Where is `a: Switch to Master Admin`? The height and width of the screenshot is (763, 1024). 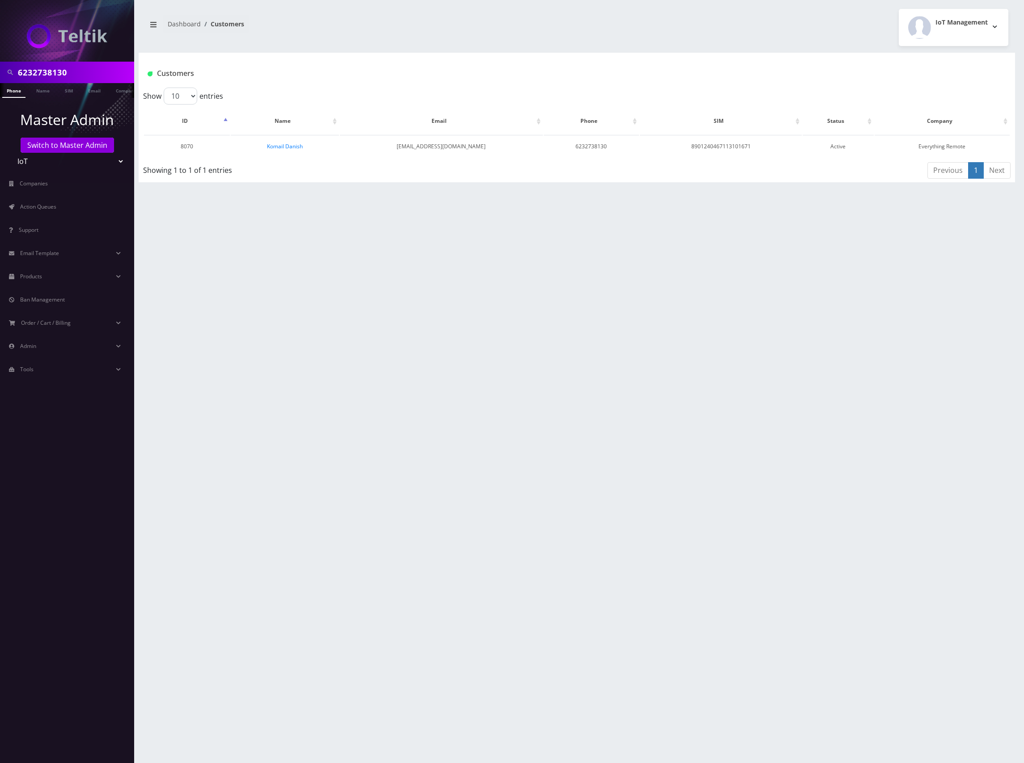
a: Switch to Master Admin is located at coordinates (67, 145).